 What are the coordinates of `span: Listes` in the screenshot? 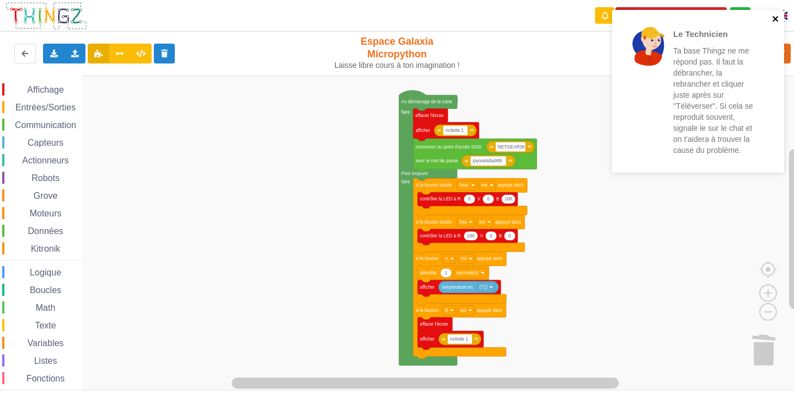 It's located at (46, 360).